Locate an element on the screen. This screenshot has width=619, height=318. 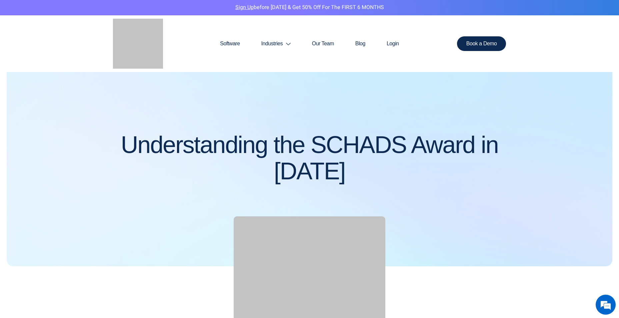
a: Industries is located at coordinates (276, 44).